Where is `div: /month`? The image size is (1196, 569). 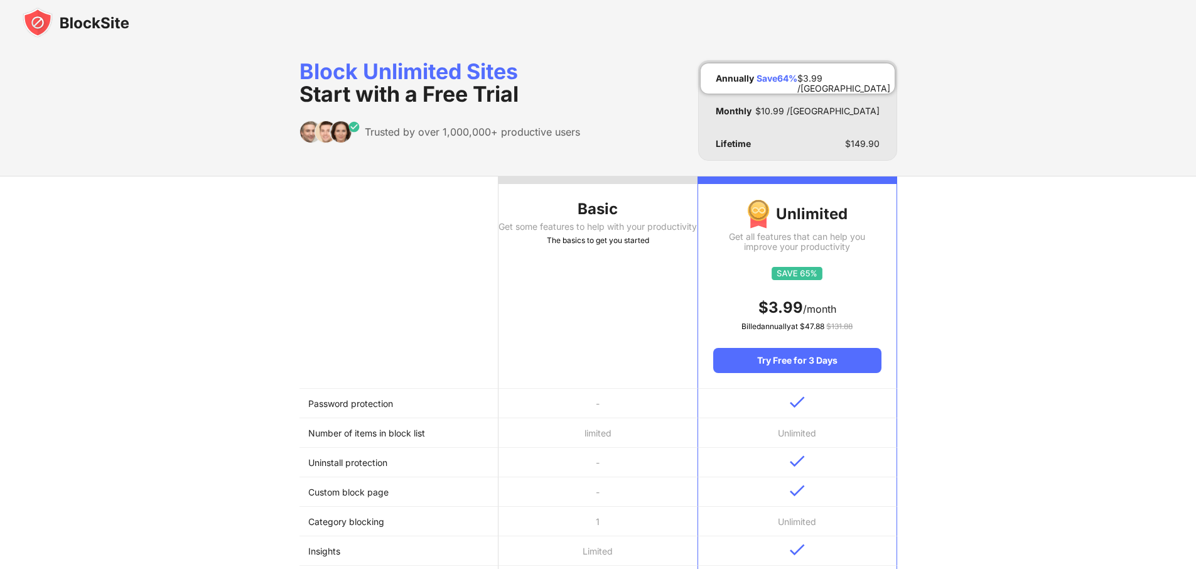 div: /month is located at coordinates (797, 308).